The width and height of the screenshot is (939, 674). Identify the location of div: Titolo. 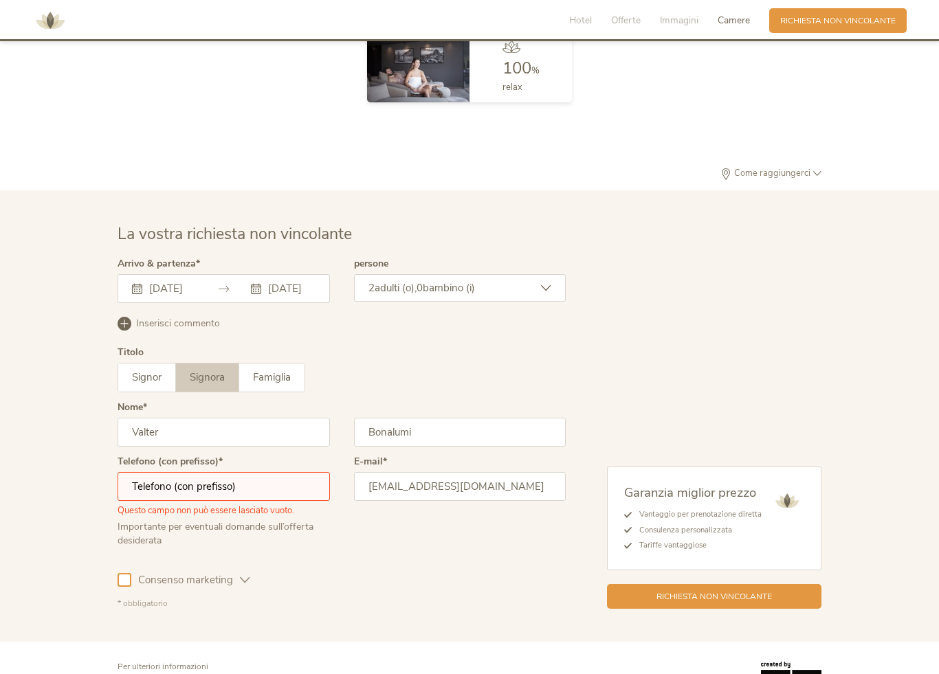
(131, 353).